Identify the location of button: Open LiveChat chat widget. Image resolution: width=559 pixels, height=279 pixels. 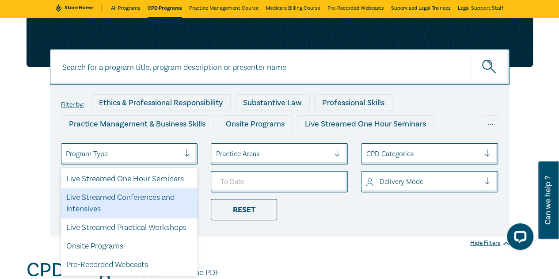
(20, 17).